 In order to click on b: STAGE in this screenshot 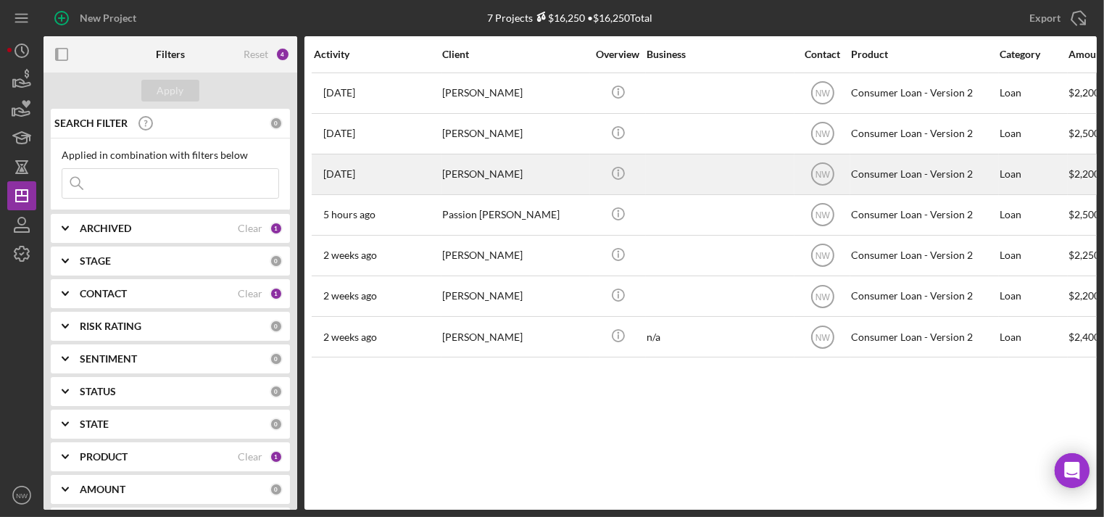, I will do `click(95, 261)`.